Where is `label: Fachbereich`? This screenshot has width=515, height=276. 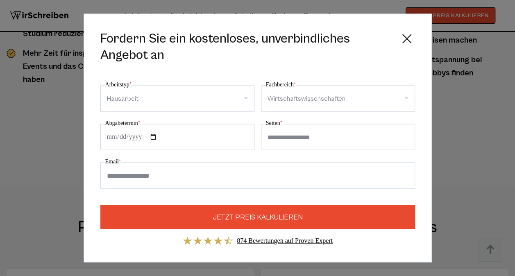 label: Fachbereich is located at coordinates (281, 85).